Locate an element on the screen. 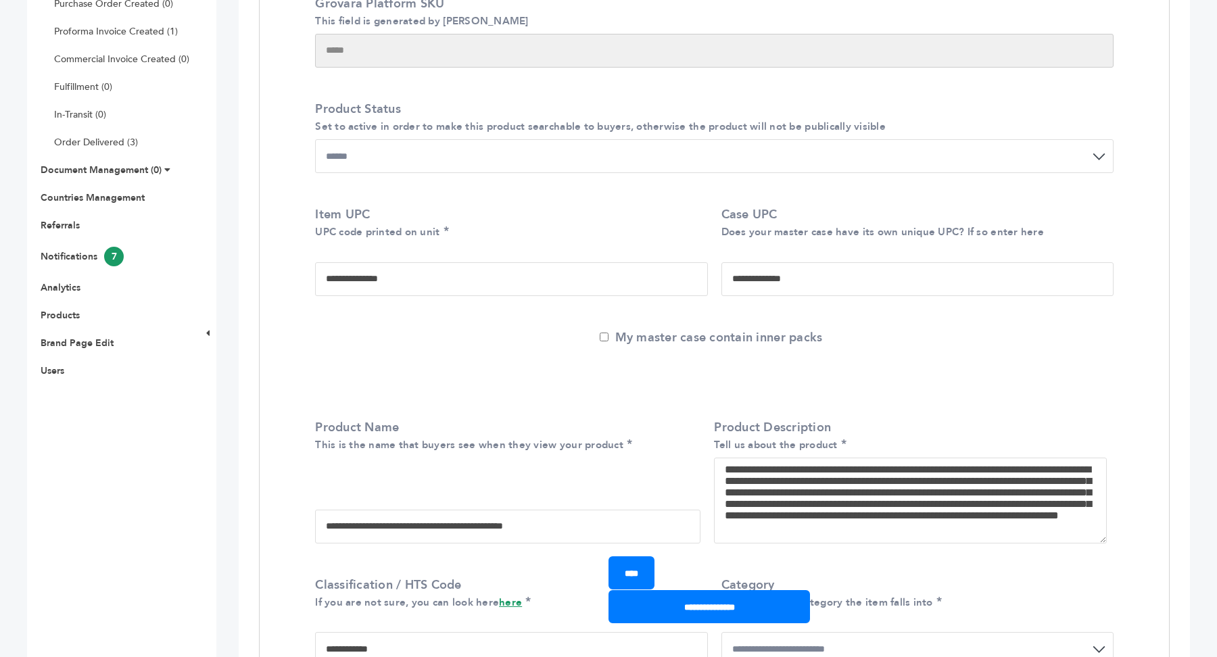 This screenshot has height=657, width=1217. small: Tell us about the product is located at coordinates (775, 445).